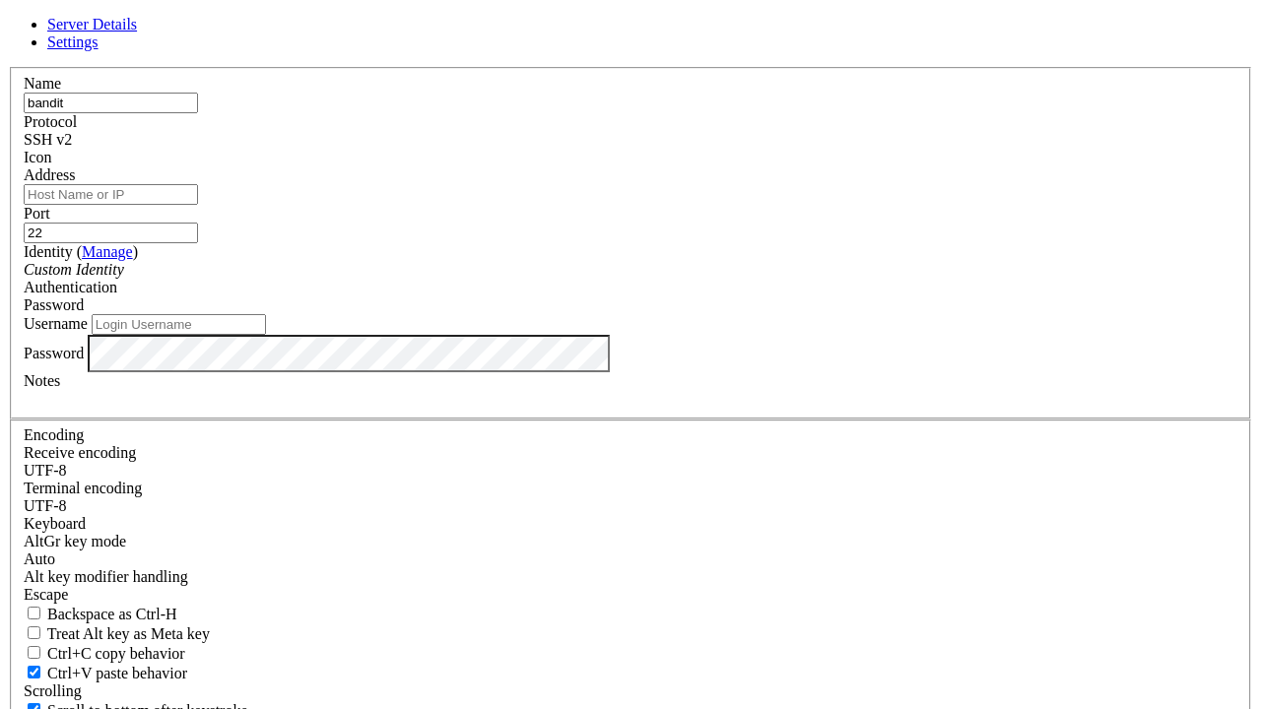 Image resolution: width=1261 pixels, height=709 pixels. Describe the element at coordinates (92, 24) in the screenshot. I see `a: Server Details` at that location.